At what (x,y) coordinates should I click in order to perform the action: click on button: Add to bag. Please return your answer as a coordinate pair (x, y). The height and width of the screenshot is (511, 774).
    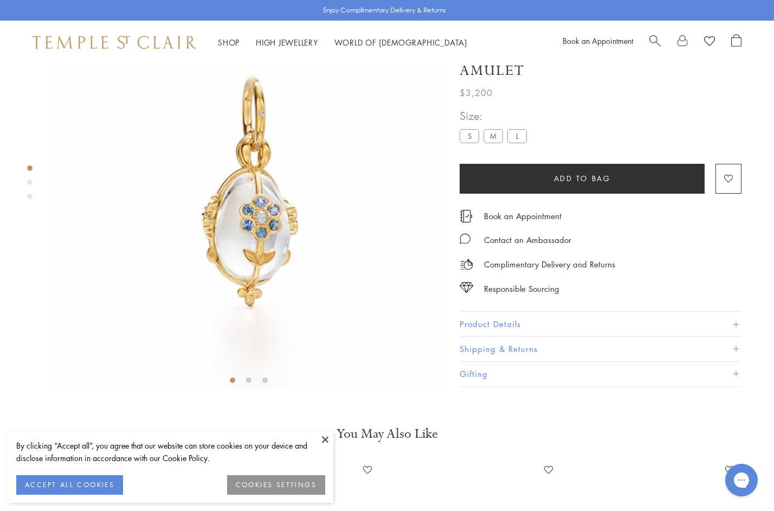
    Looking at the image, I should click on (582, 178).